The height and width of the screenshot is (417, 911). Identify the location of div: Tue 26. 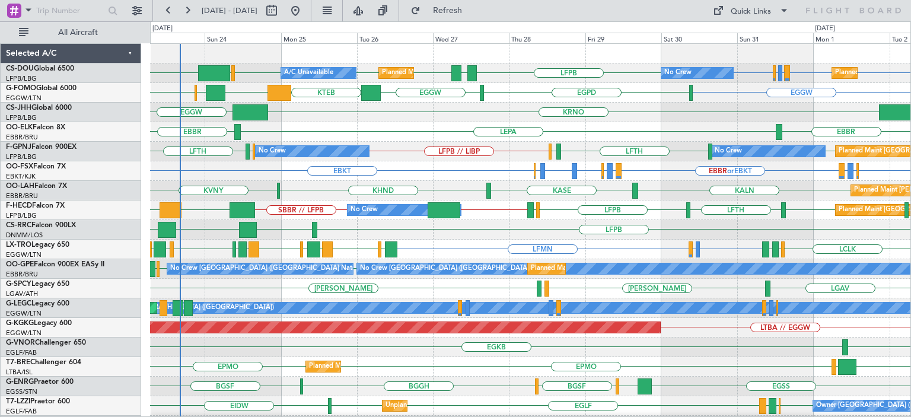
(395, 38).